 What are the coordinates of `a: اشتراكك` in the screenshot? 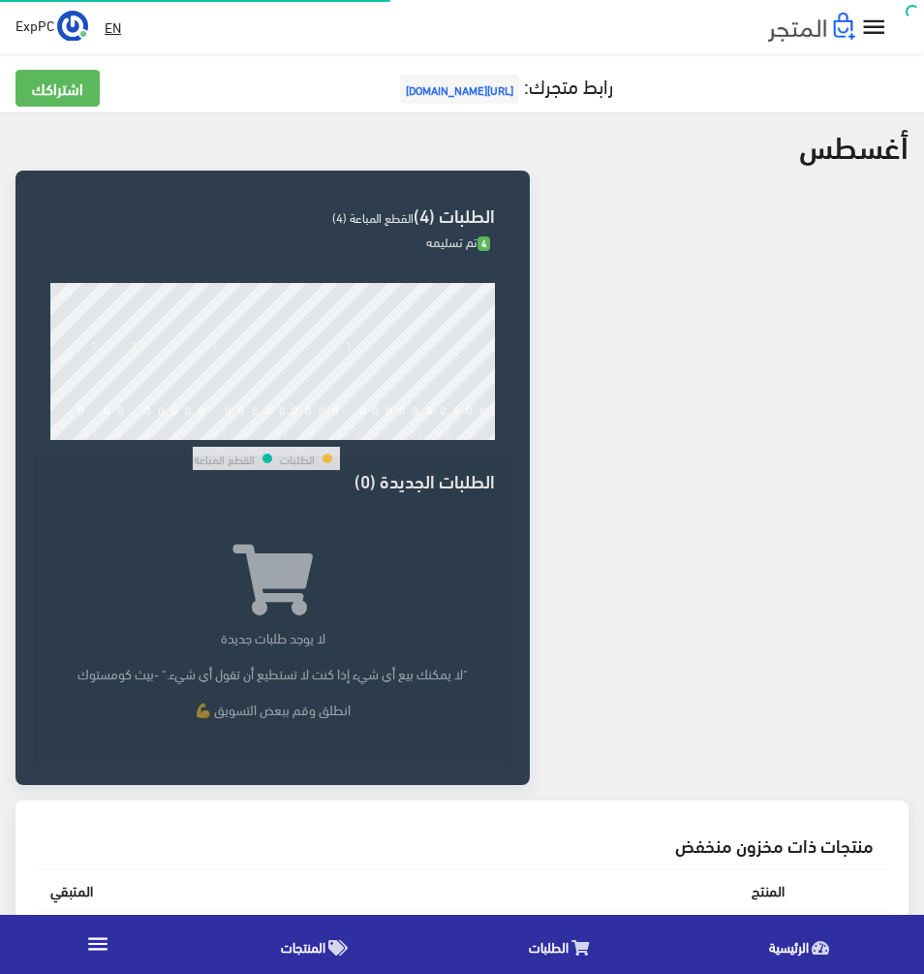 It's located at (57, 88).